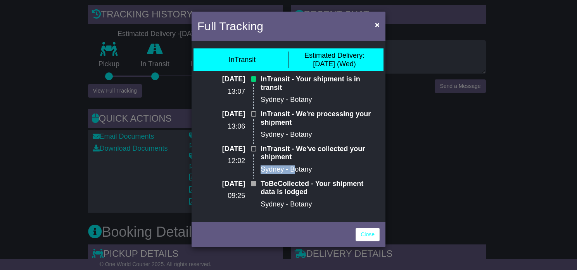 Image resolution: width=577 pixels, height=270 pixels. Describe the element at coordinates (221, 196) in the screenshot. I see `p: 09:25` at that location.